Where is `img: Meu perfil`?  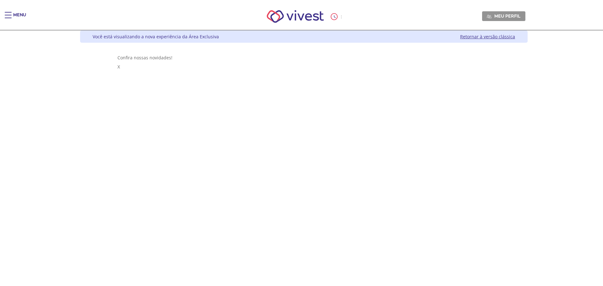
img: Meu perfil is located at coordinates (489, 16).